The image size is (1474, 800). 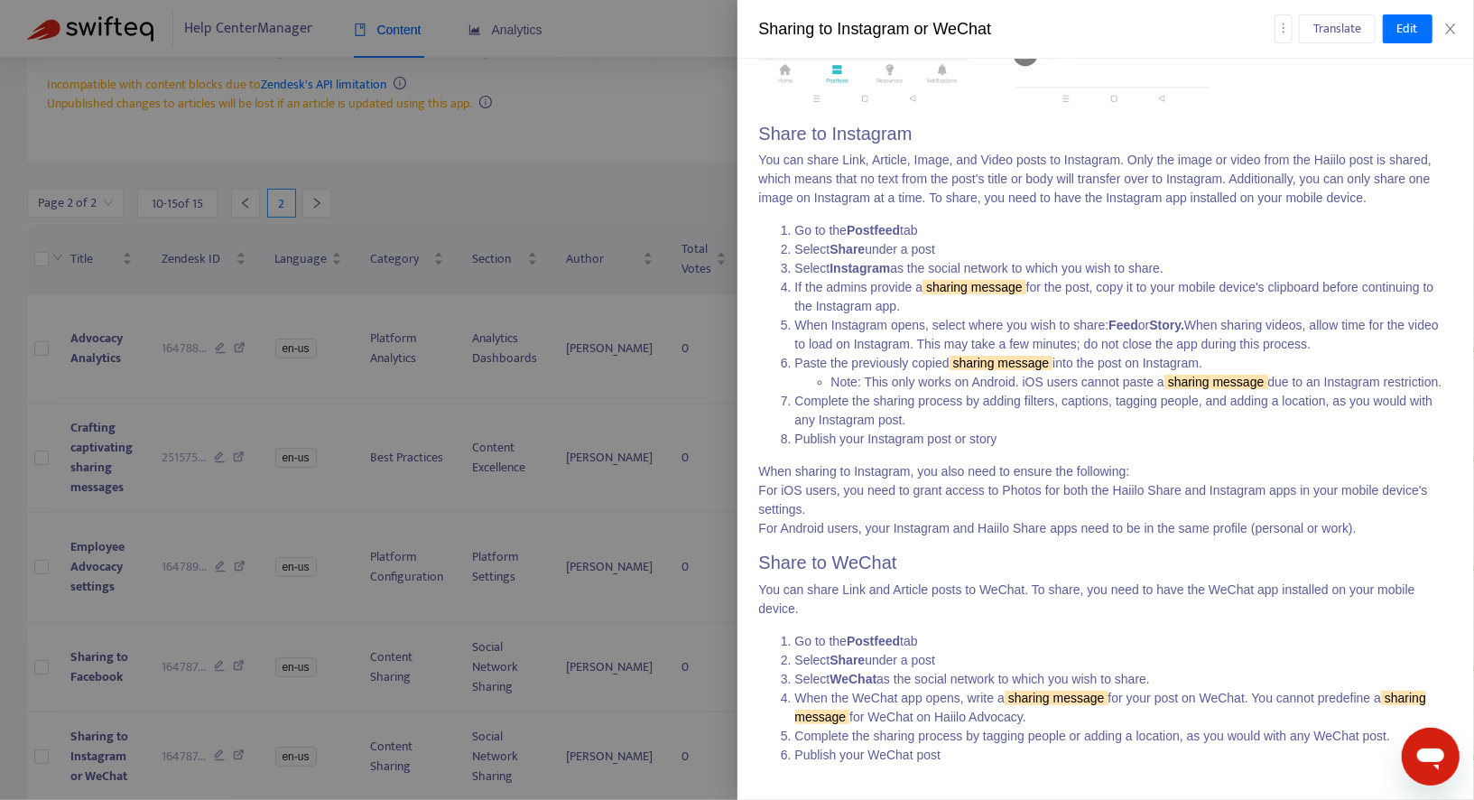 What do you see at coordinates (1451, 29) in the screenshot?
I see `span: close` at bounding box center [1451, 29].